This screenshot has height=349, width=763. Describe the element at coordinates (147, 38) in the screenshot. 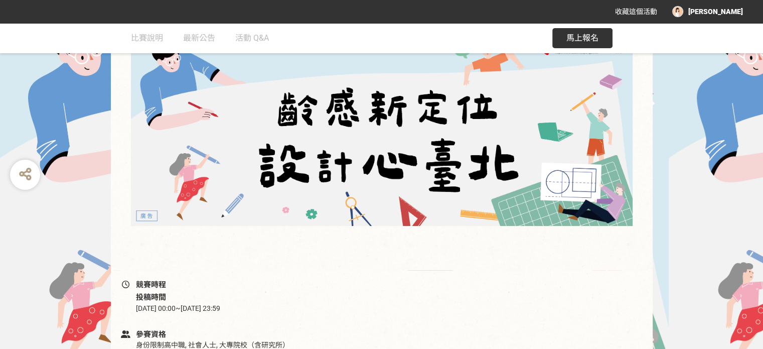

I see `a: 比賽說明` at that location.